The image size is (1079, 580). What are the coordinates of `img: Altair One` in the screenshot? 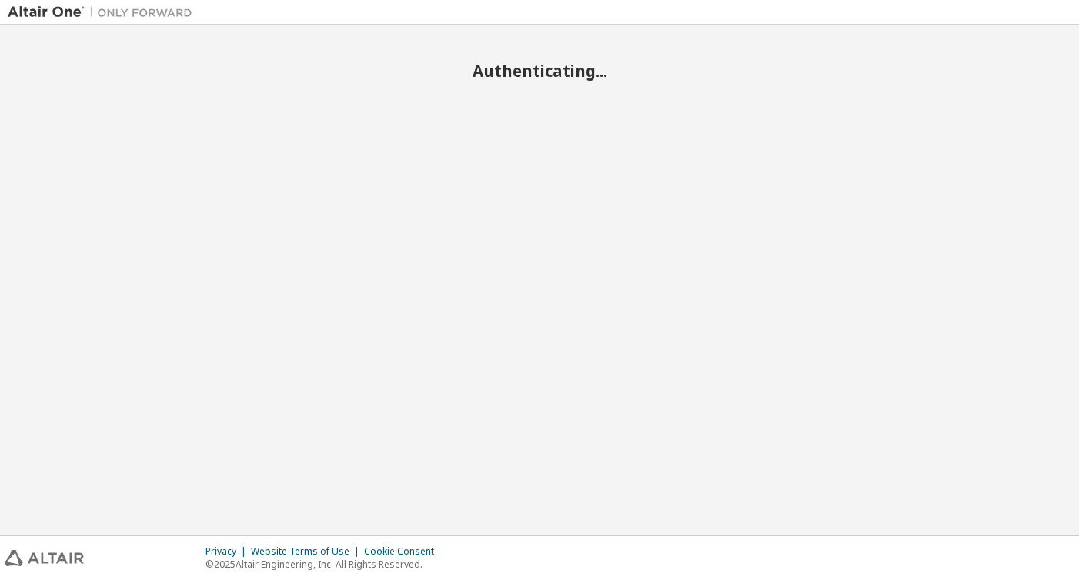 It's located at (104, 12).